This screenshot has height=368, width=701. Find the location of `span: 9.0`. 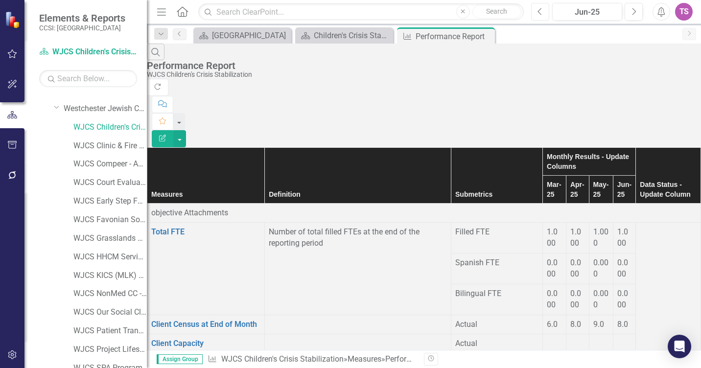

span: 9.0 is located at coordinates (599, 324).